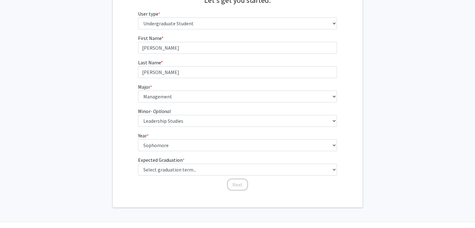 The image size is (475, 228). What do you see at coordinates (143, 135) in the screenshot?
I see `label: Year` at bounding box center [143, 135].